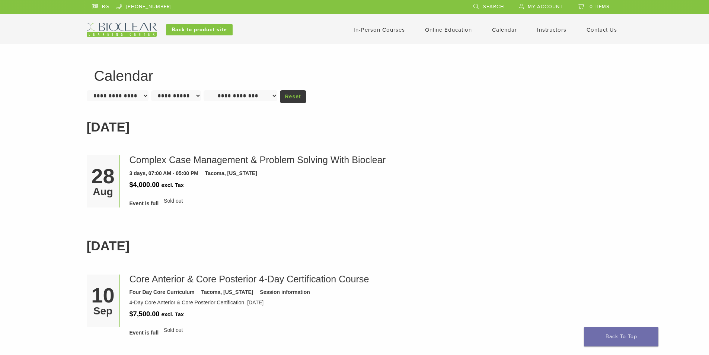 The image size is (709, 355). Describe the element at coordinates (622, 337) in the screenshot. I see `a: Back To Top` at that location.